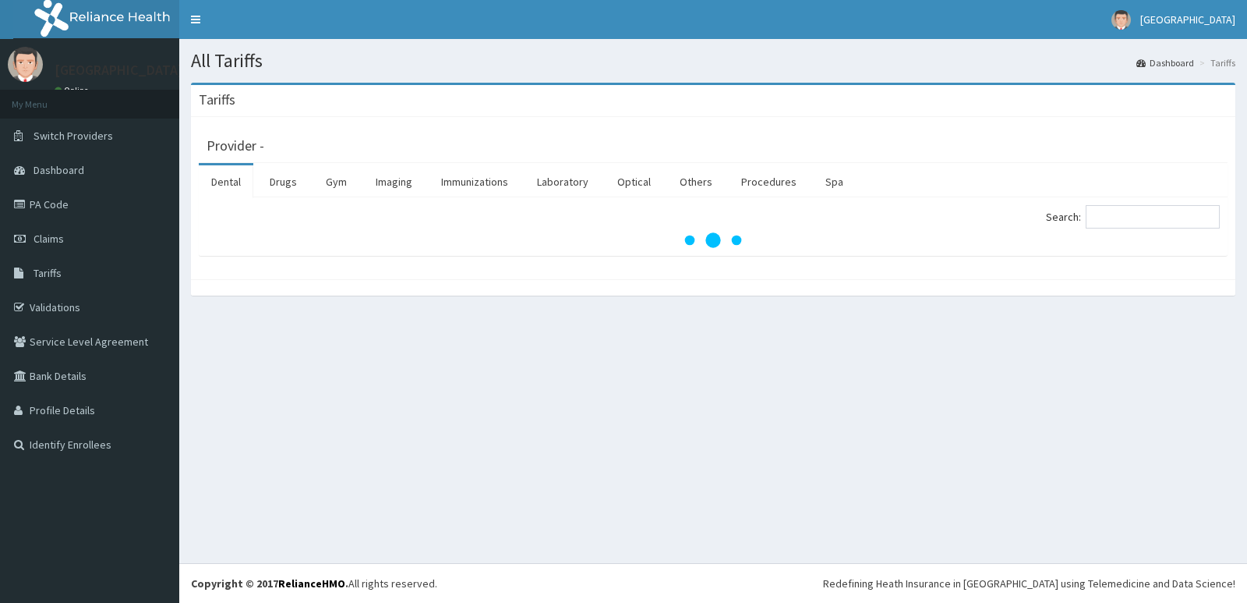 This screenshot has height=603, width=1247. I want to click on a: Online, so click(73, 90).